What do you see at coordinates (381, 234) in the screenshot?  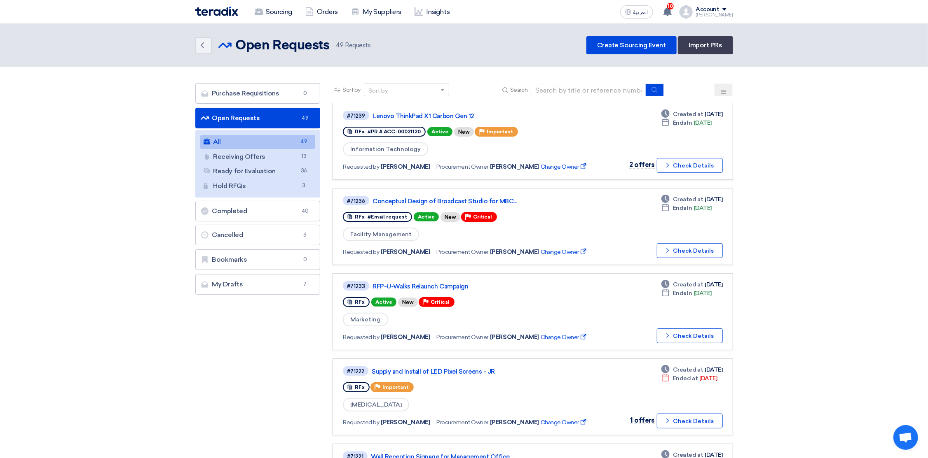 I see `span: Facility Management` at bounding box center [381, 234].